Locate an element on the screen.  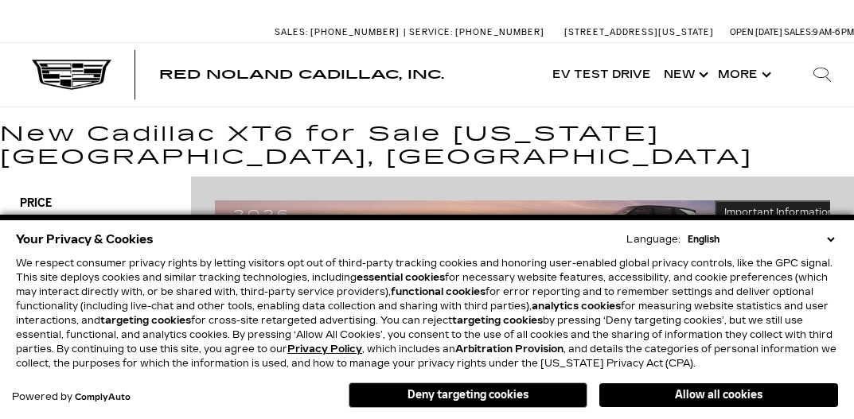
button: Deny targeting cookies is located at coordinates (468, 396).